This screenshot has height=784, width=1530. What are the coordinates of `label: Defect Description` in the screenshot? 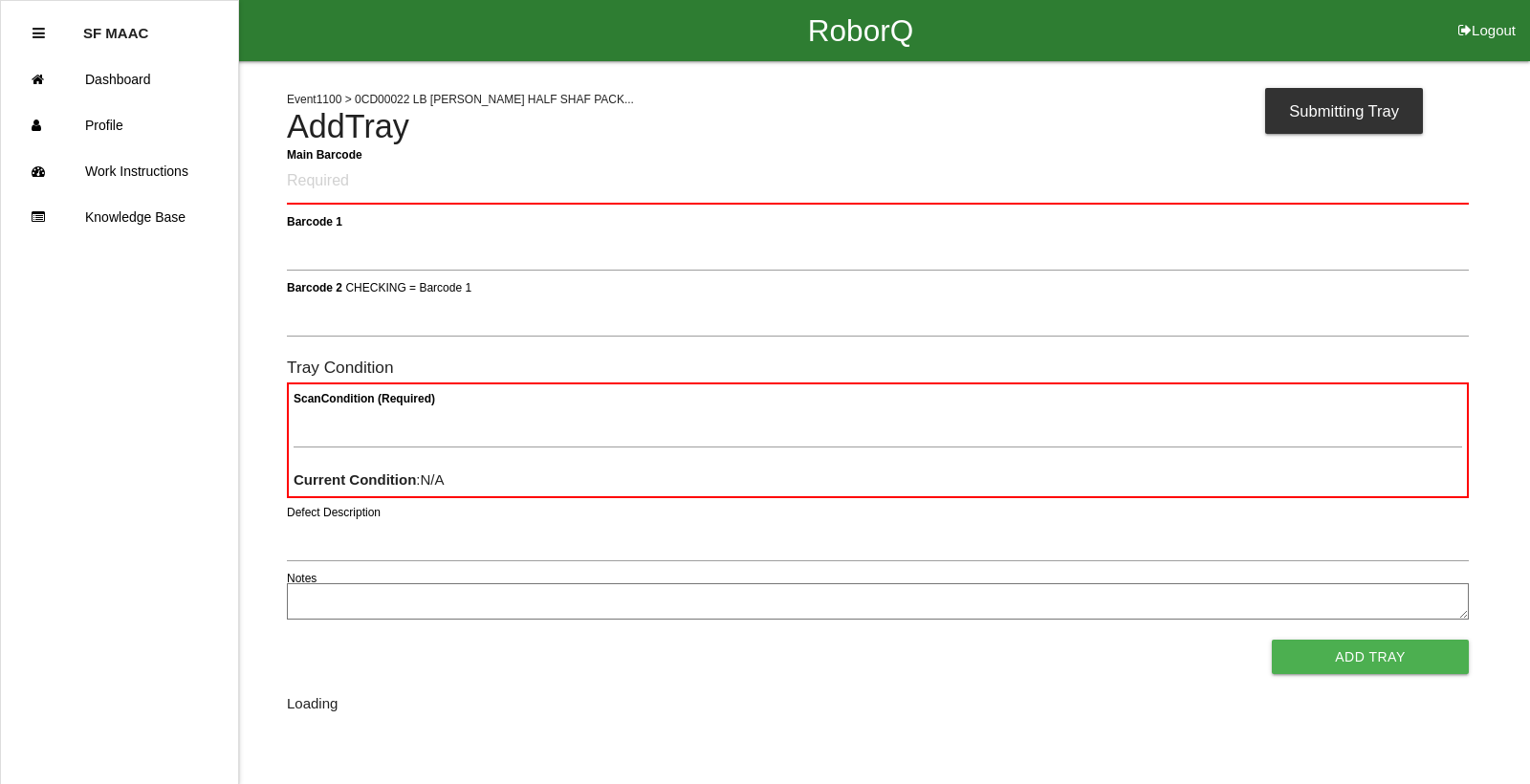 It's located at (334, 512).